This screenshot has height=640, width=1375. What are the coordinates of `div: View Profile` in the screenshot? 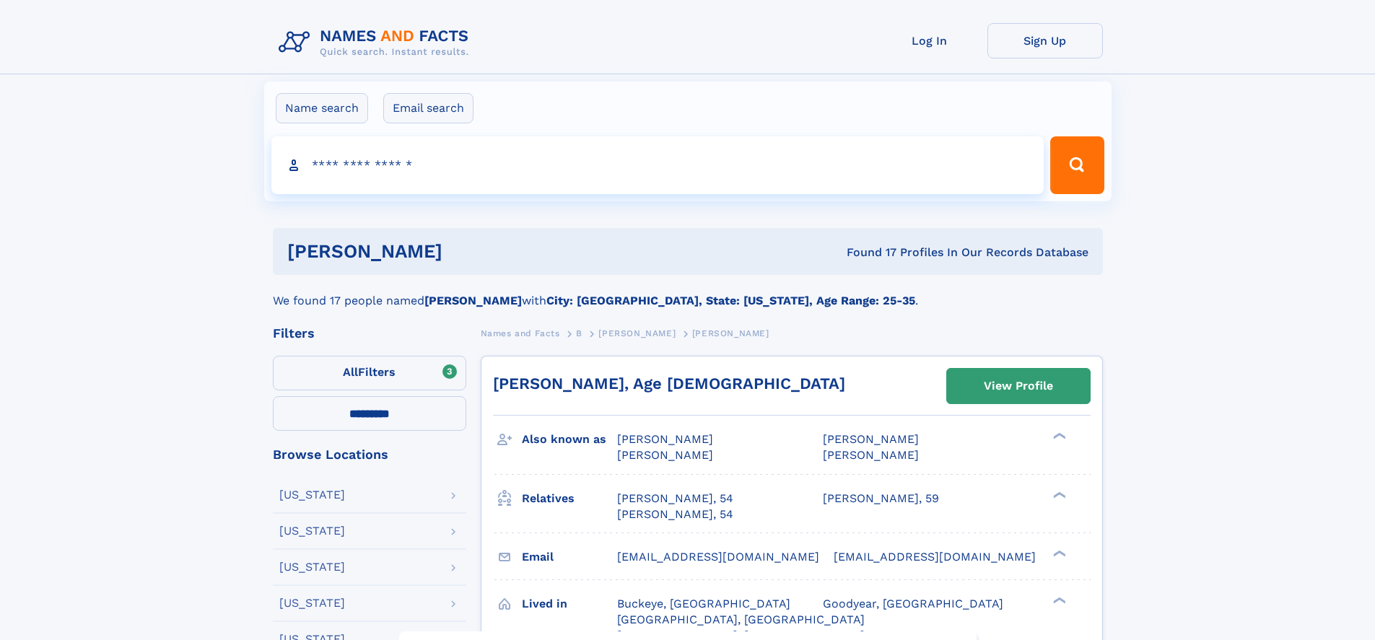 It's located at (1019, 386).